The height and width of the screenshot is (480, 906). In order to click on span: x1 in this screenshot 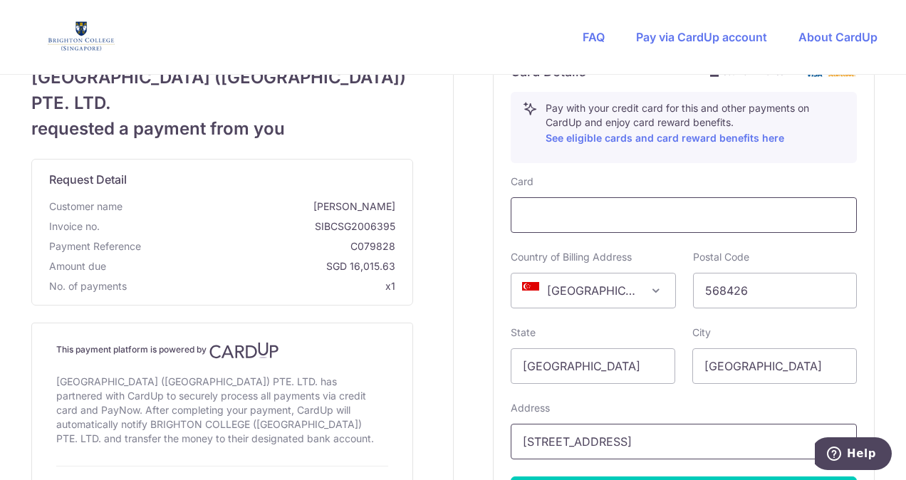, I will do `click(390, 286)`.